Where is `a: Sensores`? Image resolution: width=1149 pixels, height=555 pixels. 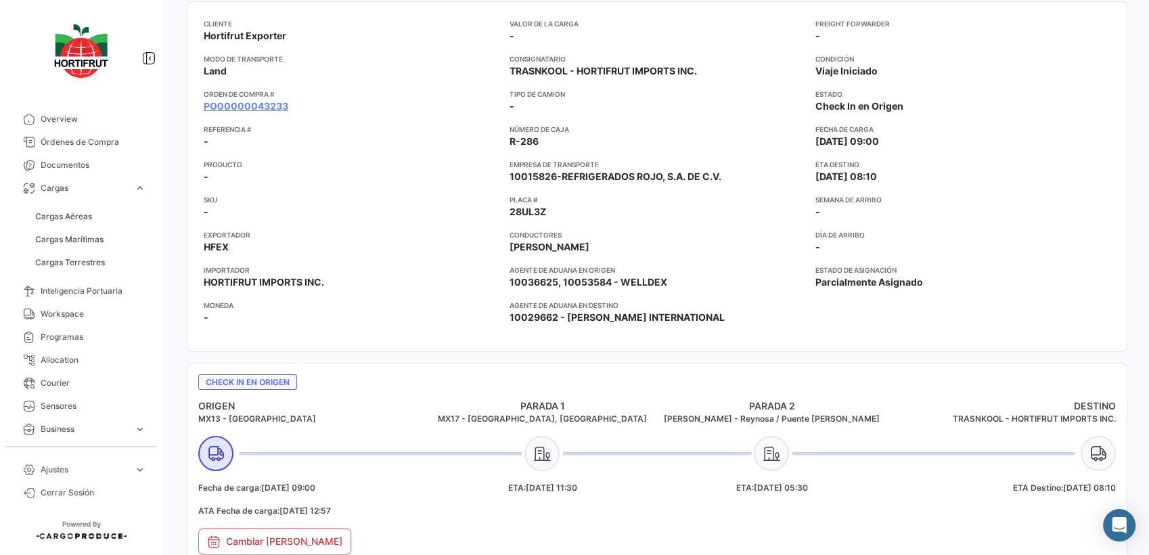
a: Sensores is located at coordinates (81, 406).